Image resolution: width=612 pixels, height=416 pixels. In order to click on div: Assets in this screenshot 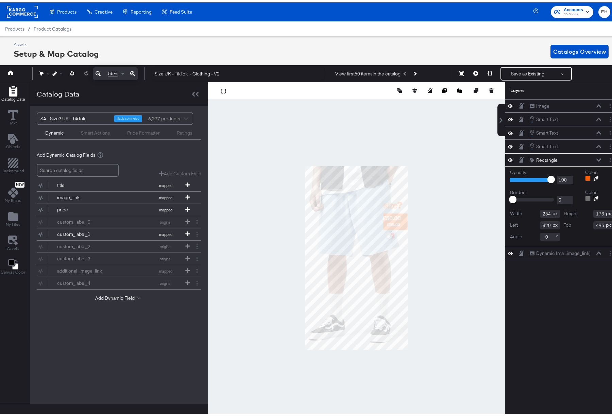, I will do `click(56, 42)`.